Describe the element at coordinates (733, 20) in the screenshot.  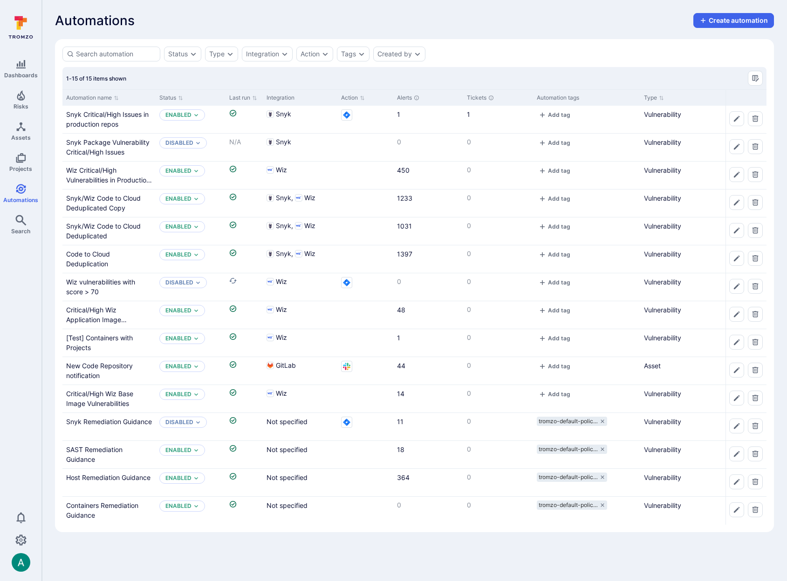
I see `button: create-automation-button` at that location.